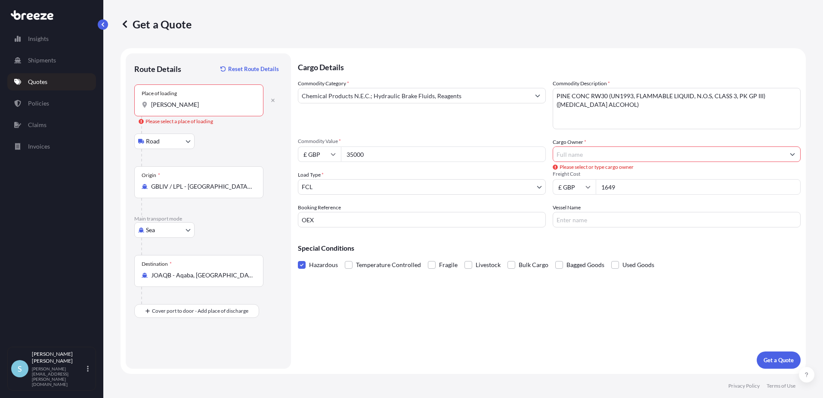  I want to click on input: Place of loading, so click(202, 105).